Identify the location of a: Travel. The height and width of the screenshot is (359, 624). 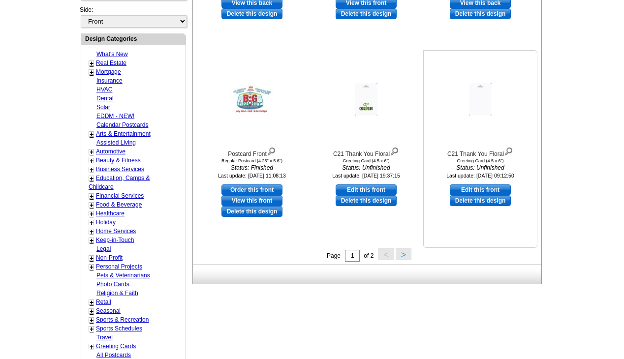
(104, 338).